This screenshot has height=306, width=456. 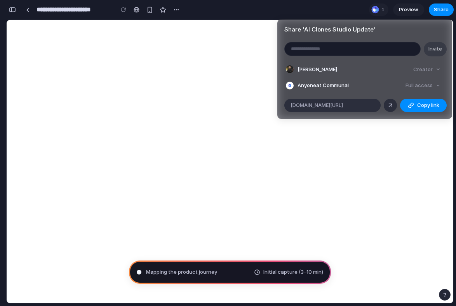 I want to click on h4: Share ' AI Clones Studio Update ', so click(x=365, y=30).